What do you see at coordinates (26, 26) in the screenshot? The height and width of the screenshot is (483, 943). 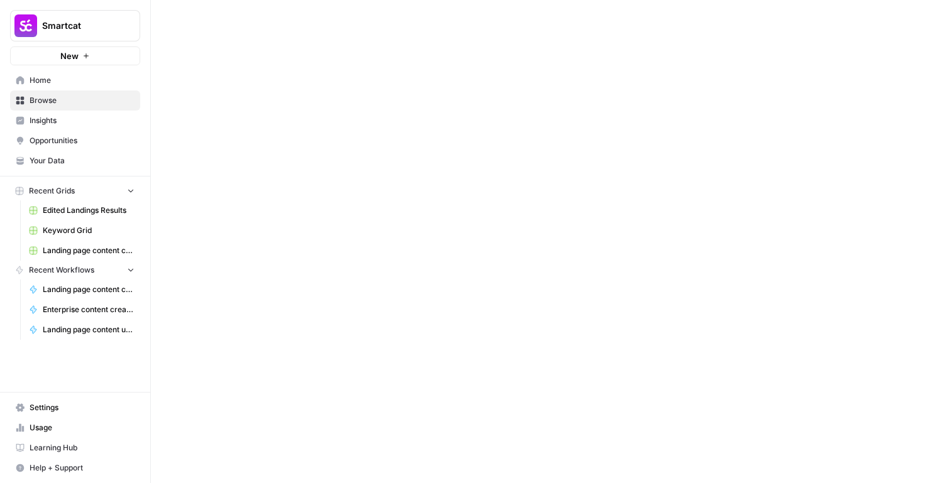 I see `img: Smartcat Logo` at bounding box center [26, 26].